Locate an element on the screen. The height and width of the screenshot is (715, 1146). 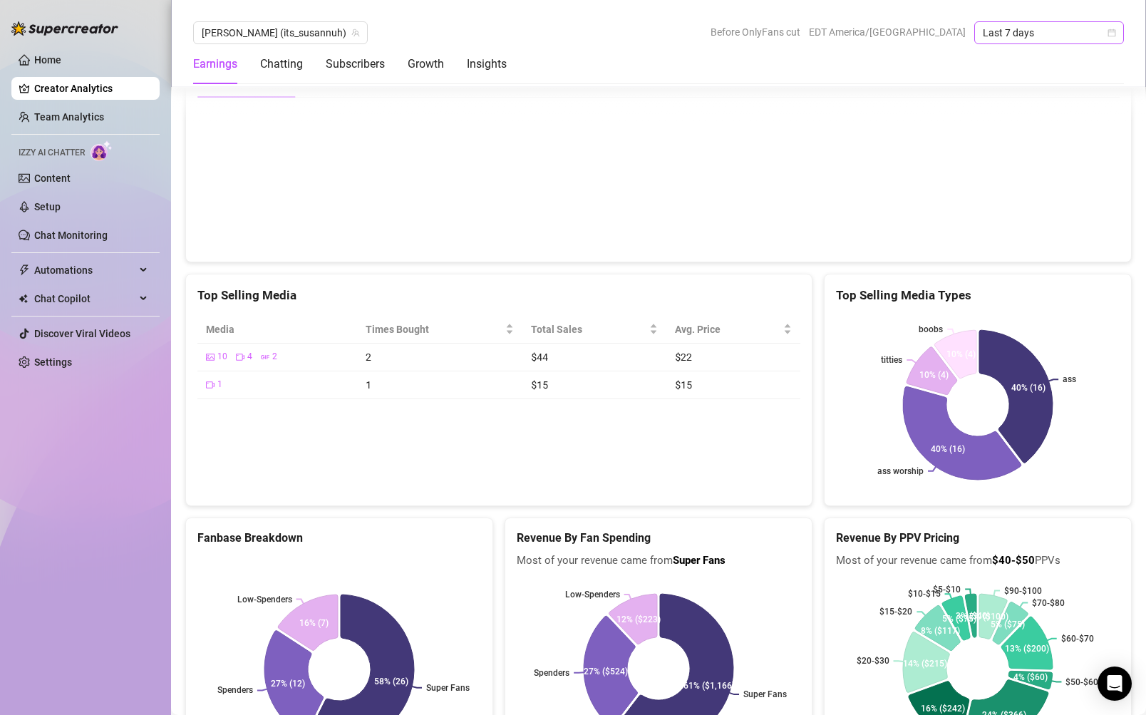
a: Setup is located at coordinates (47, 207).